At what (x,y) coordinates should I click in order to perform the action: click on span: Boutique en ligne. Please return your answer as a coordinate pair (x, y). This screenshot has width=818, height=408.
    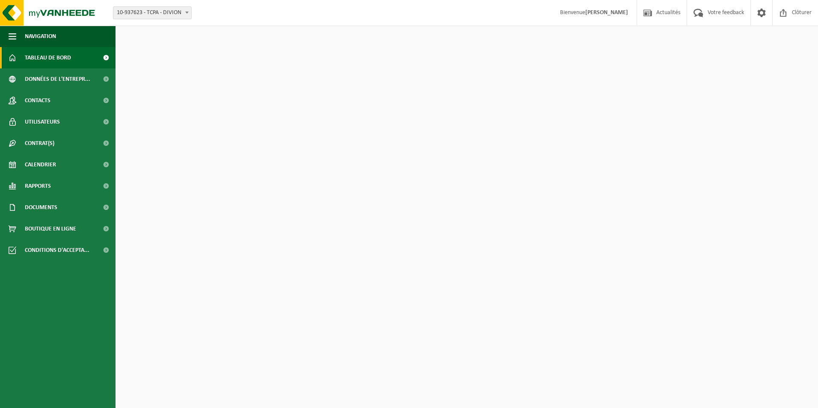
    Looking at the image, I should click on (50, 229).